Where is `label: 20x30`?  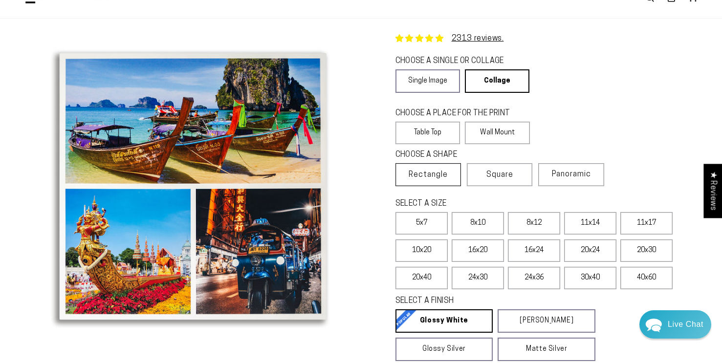 label: 20x30 is located at coordinates (646, 251).